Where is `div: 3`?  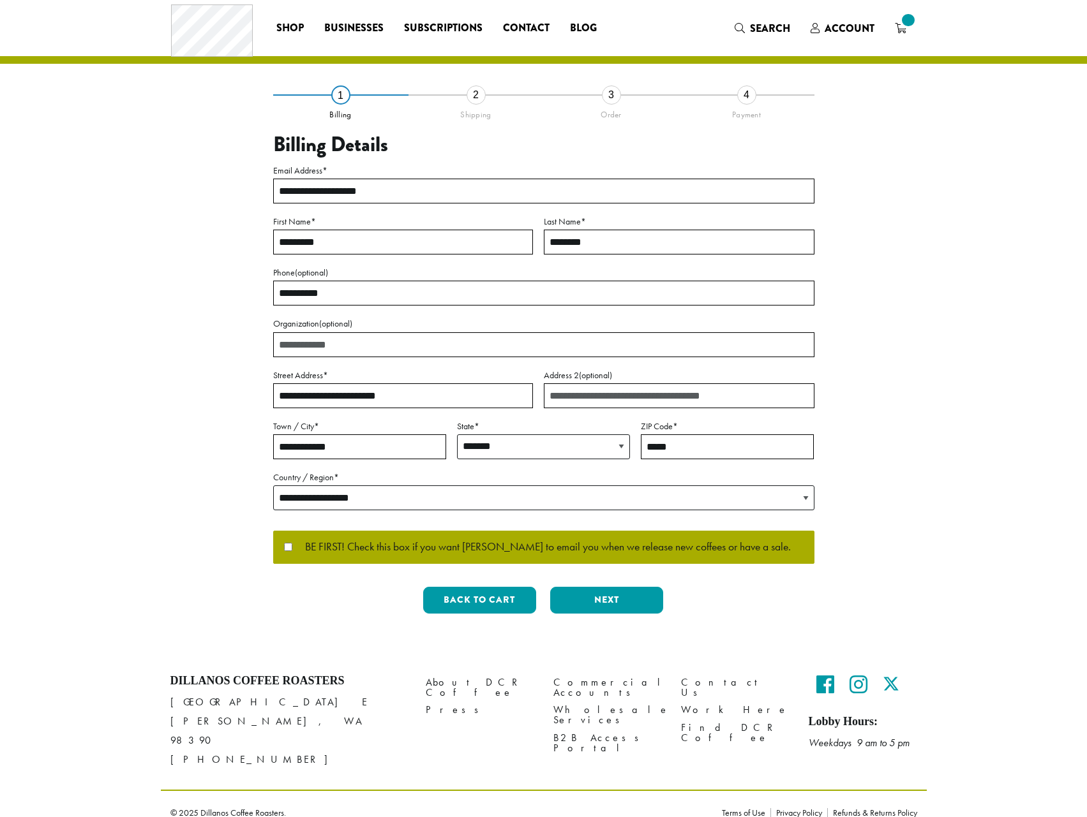
div: 3 is located at coordinates (611, 95).